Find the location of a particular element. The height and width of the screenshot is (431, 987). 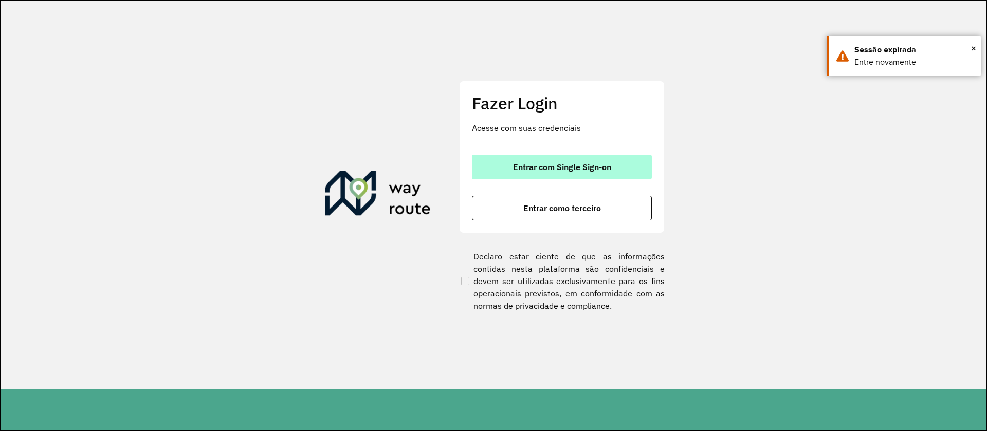

label: Declaro estar ciente de que as informações contidas nesta plataforma são confidenciais e devem se... is located at coordinates (562, 281).